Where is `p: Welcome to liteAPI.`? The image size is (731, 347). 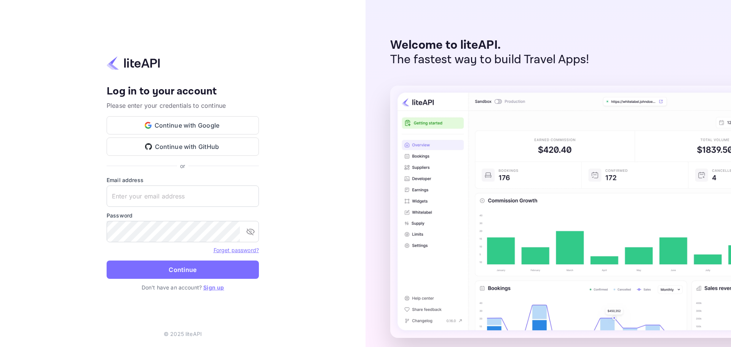 p: Welcome to liteAPI. is located at coordinates (490, 45).